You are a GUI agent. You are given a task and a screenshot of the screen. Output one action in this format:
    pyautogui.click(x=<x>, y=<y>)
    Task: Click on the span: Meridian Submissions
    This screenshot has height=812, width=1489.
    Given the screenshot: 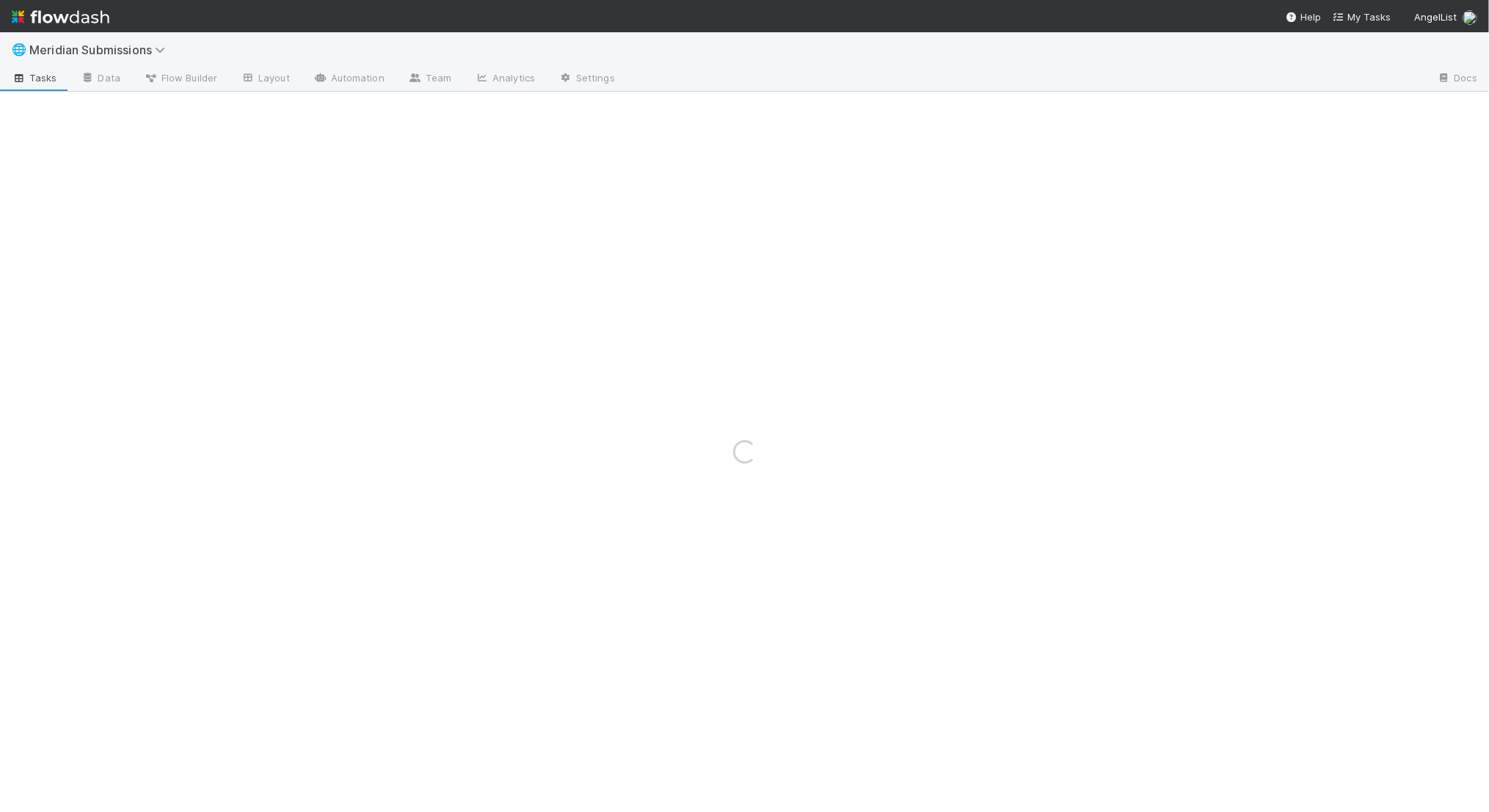 What is the action you would take?
    pyautogui.click(x=101, y=50)
    